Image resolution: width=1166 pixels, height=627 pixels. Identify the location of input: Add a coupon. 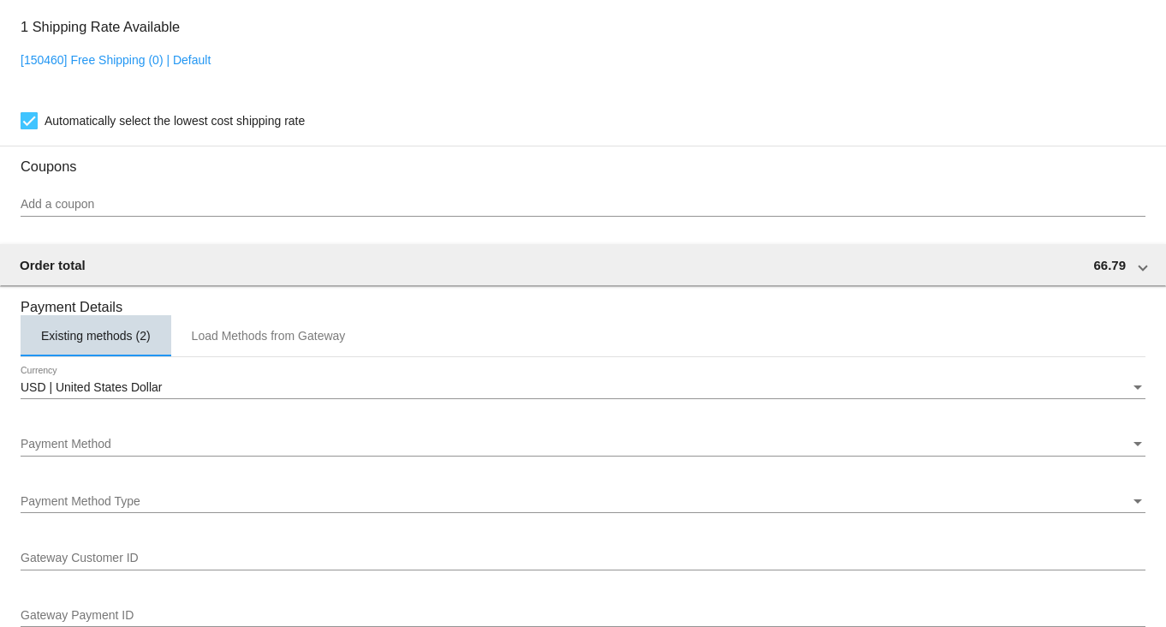
(583, 205).